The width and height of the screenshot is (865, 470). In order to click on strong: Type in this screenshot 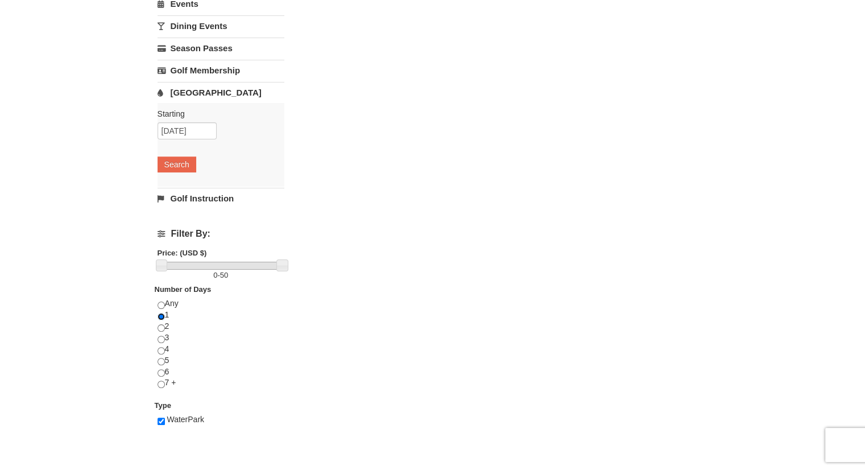, I will do `click(163, 405)`.